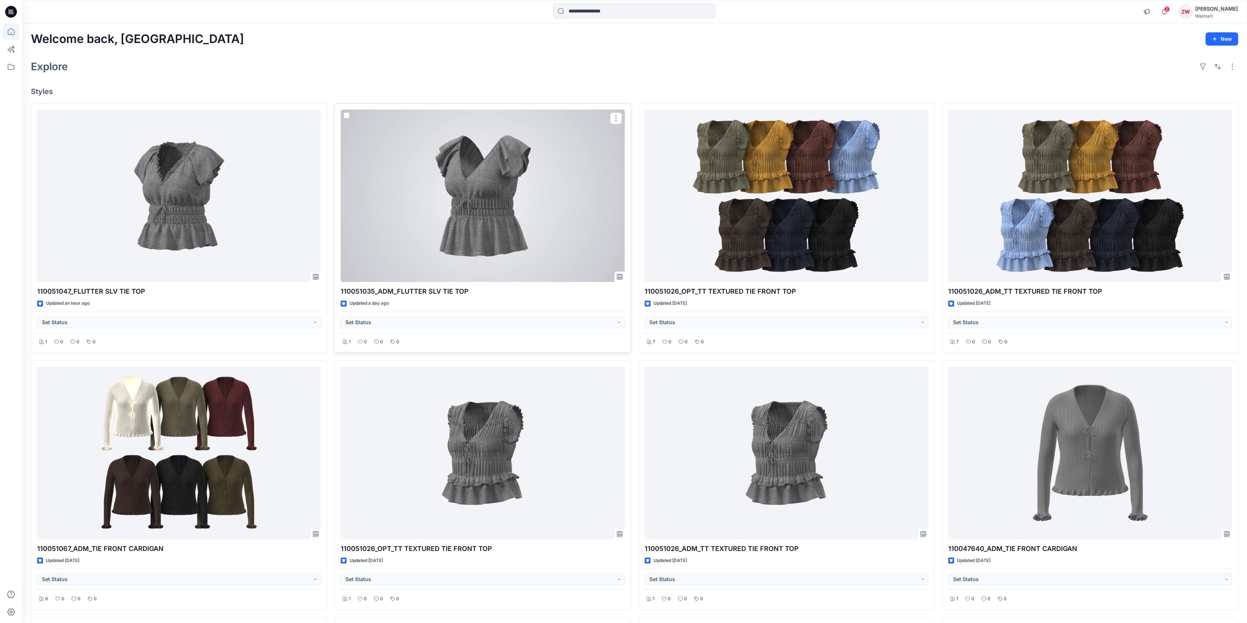  Describe the element at coordinates (1090, 453) in the screenshot. I see `a: 110047640_ADM_TIE FRONT CARDIGAN` at that location.